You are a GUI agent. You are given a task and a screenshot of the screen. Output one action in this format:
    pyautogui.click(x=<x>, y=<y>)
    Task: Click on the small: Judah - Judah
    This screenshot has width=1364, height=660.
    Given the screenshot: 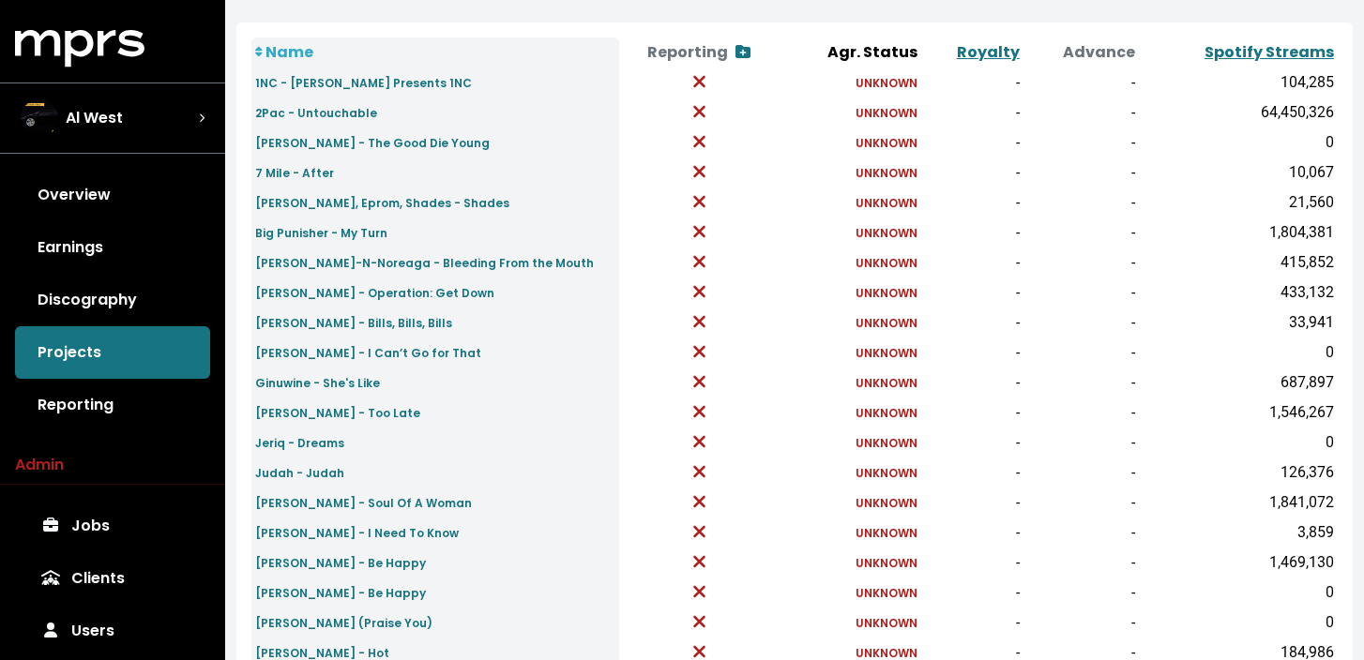 What is the action you would take?
    pyautogui.click(x=299, y=473)
    